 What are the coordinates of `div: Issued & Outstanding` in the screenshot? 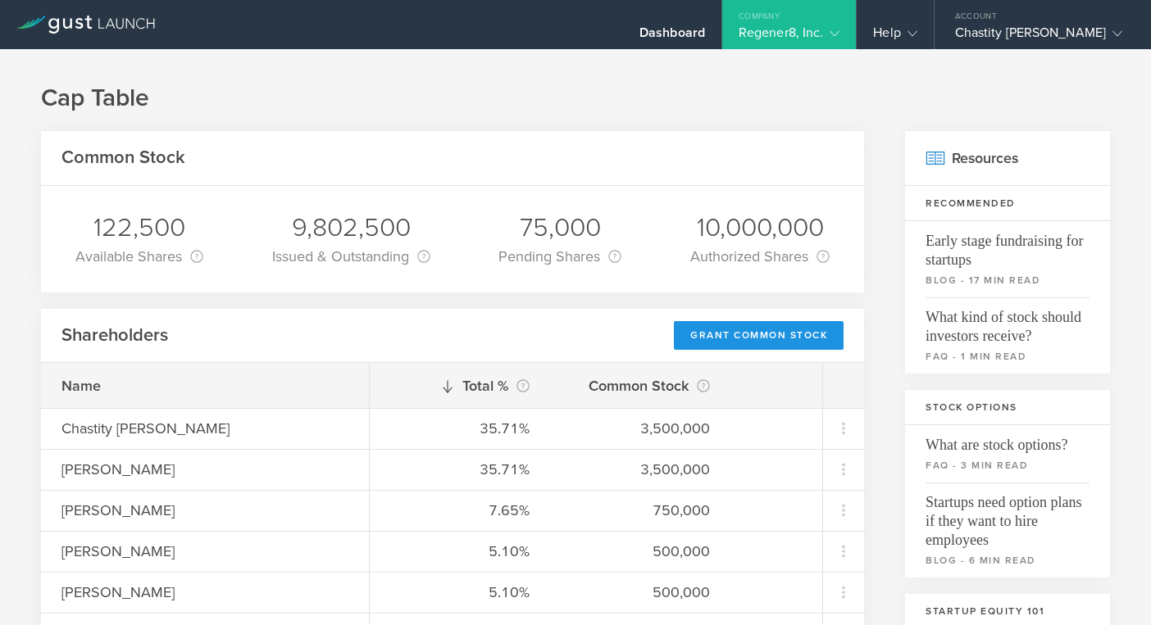 It's located at (351, 257).